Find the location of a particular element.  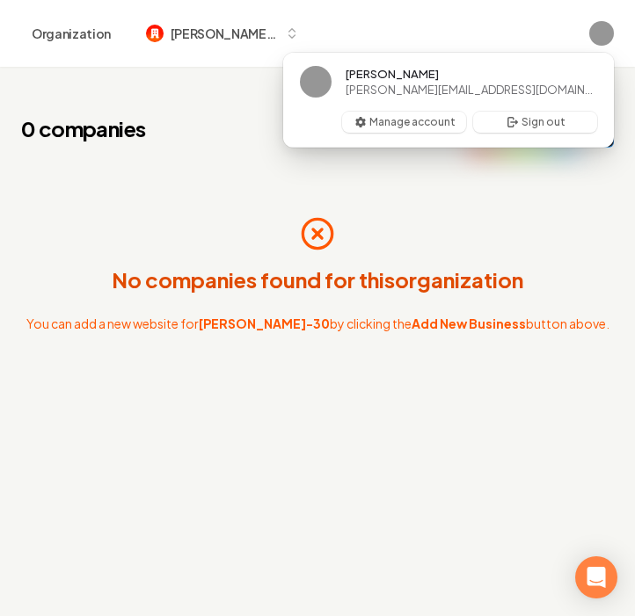

p: You can add a new website for by clicking the button above. is located at coordinates (317, 323).